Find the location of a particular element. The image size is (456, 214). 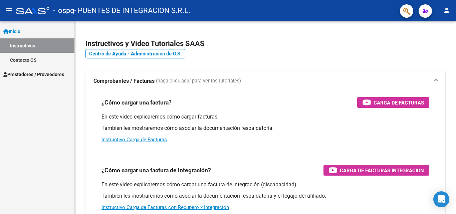

span: (haga click aquí para ver los tutoriales) is located at coordinates (198, 81).